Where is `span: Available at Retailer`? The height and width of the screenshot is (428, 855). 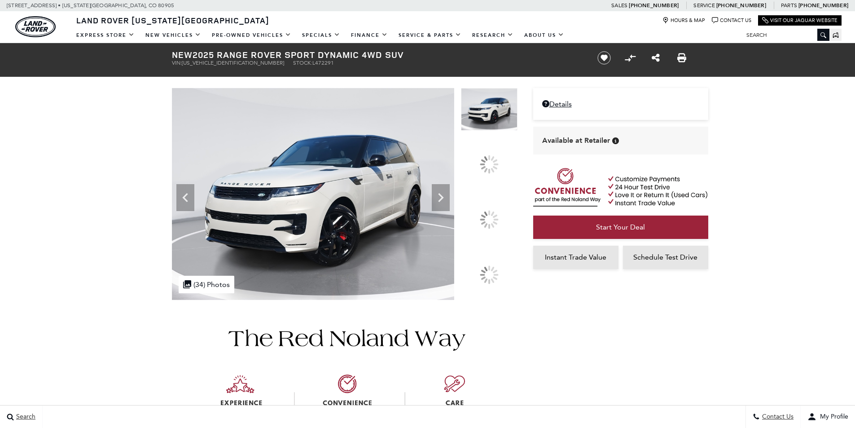 span: Available at Retailer is located at coordinates (576, 140).